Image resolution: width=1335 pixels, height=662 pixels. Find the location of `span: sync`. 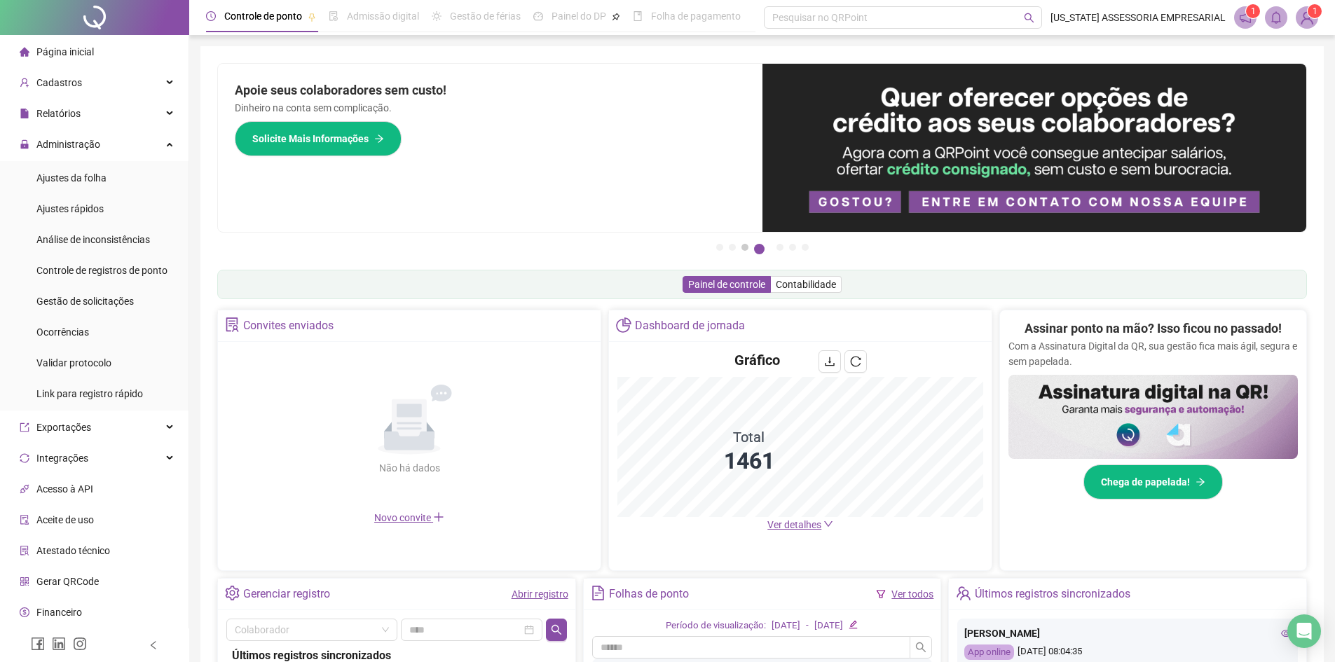

span: sync is located at coordinates (25, 458).